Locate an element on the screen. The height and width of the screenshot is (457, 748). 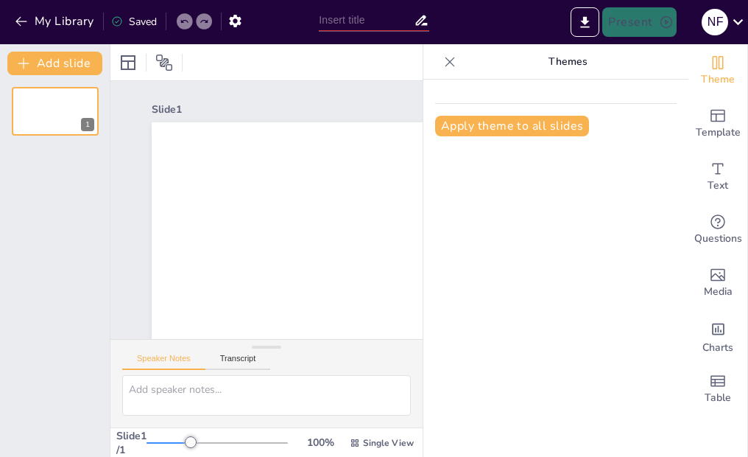
input: Insert title is located at coordinates (366, 20).